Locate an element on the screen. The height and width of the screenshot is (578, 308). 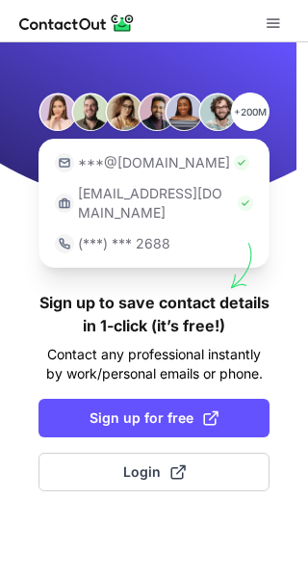
img: Person #3 is located at coordinates (124, 112).